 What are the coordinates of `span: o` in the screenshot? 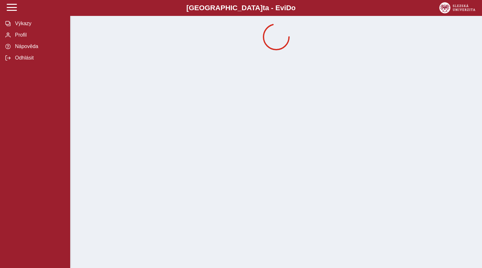 It's located at (293, 8).